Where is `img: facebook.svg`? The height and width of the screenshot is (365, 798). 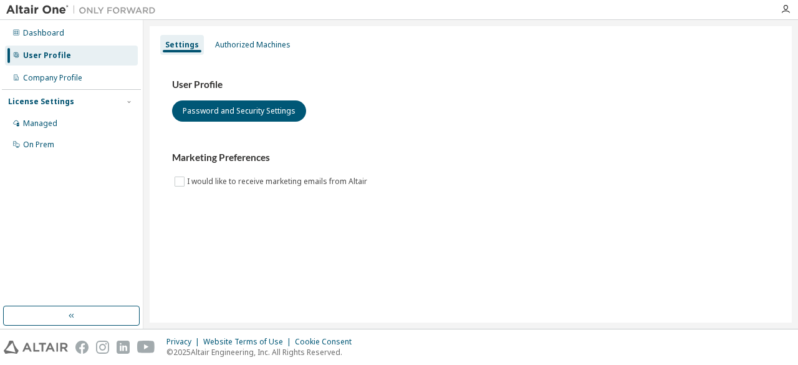
img: facebook.svg is located at coordinates (82, 347).